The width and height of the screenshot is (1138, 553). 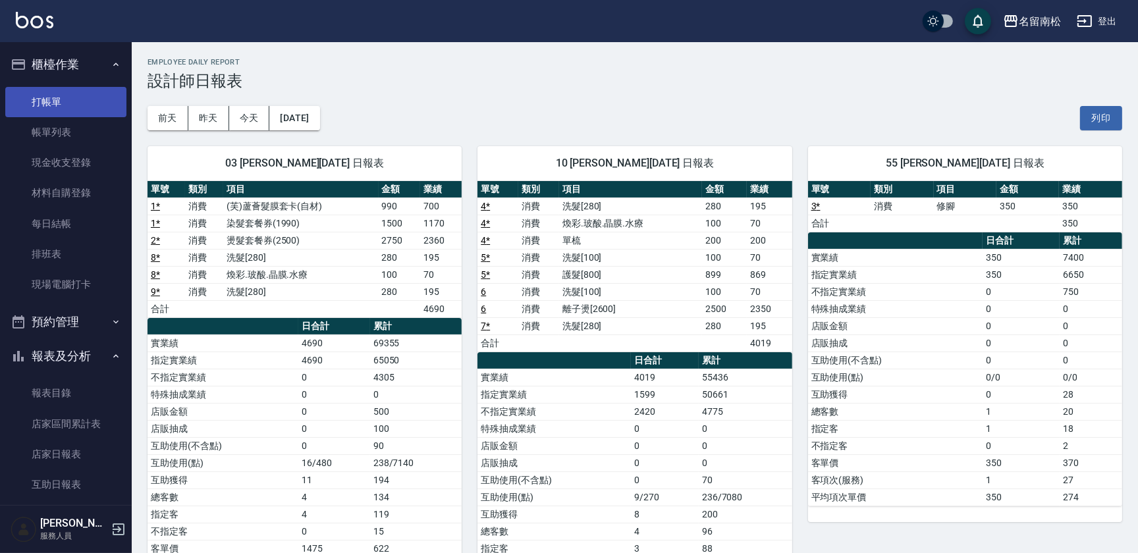 What do you see at coordinates (664, 377) in the screenshot?
I see `td: 4019` at bounding box center [664, 377].